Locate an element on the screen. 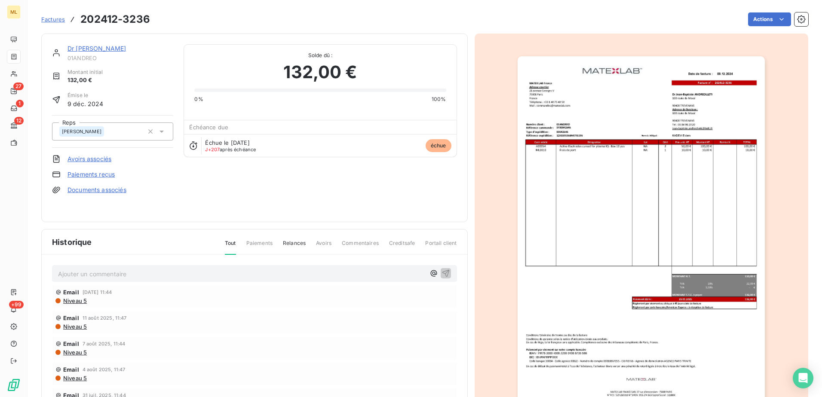 This screenshot has height=397, width=822. img: Logo LeanPay is located at coordinates (14, 385).